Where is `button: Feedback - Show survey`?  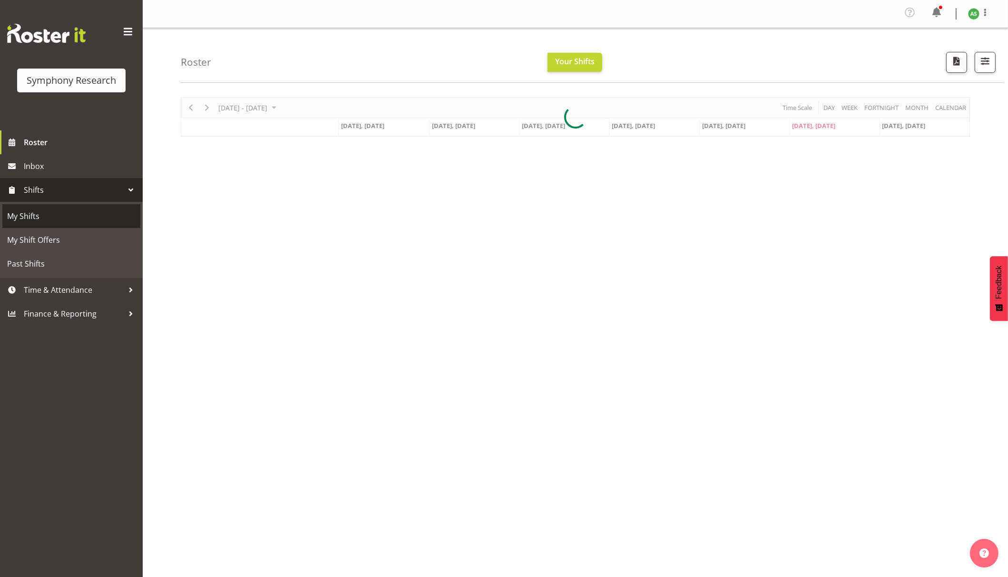
button: Feedback - Show survey is located at coordinates (999, 288).